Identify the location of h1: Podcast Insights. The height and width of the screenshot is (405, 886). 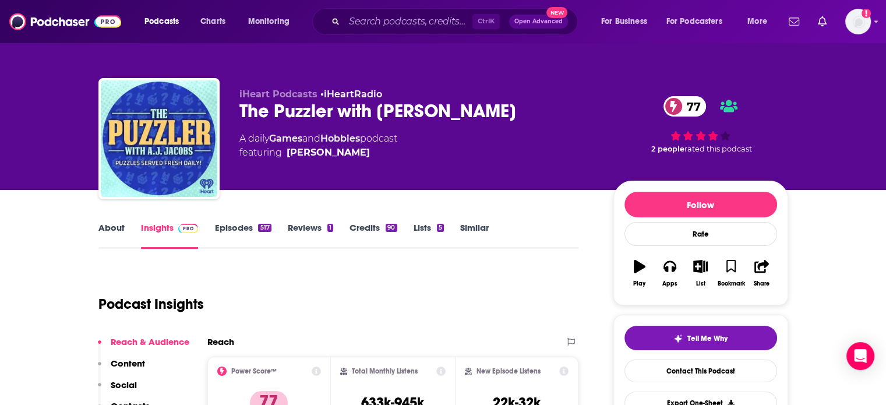
(151, 304).